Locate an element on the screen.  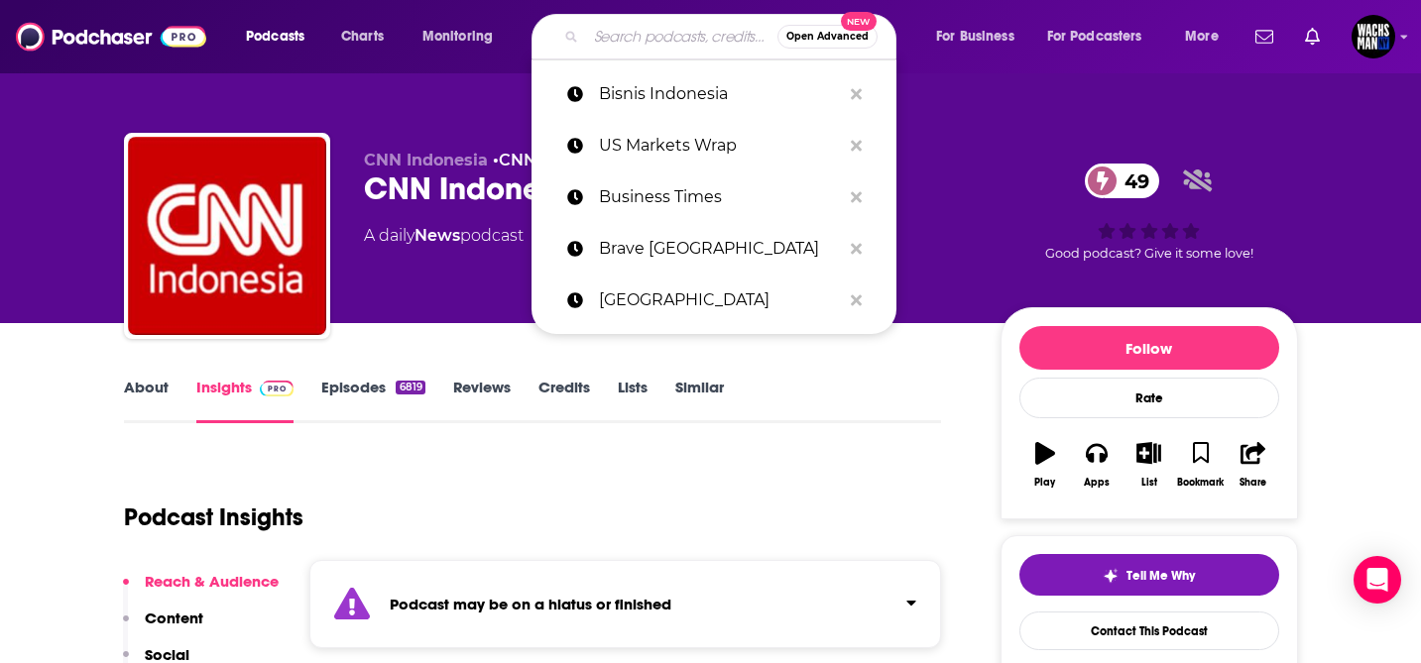
button: Reach & Audience is located at coordinates (200, 590).